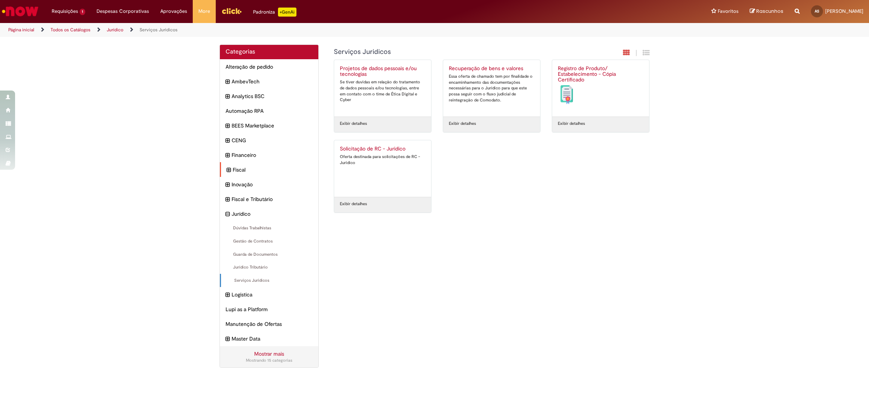 Image resolution: width=869 pixels, height=393 pixels. What do you see at coordinates (382, 88) in the screenshot?
I see `a: Projetos de dados pessoais e/ou tecnologias Se tiver duvidas em relação do tratamento de dados pe...` at bounding box center [382, 88].